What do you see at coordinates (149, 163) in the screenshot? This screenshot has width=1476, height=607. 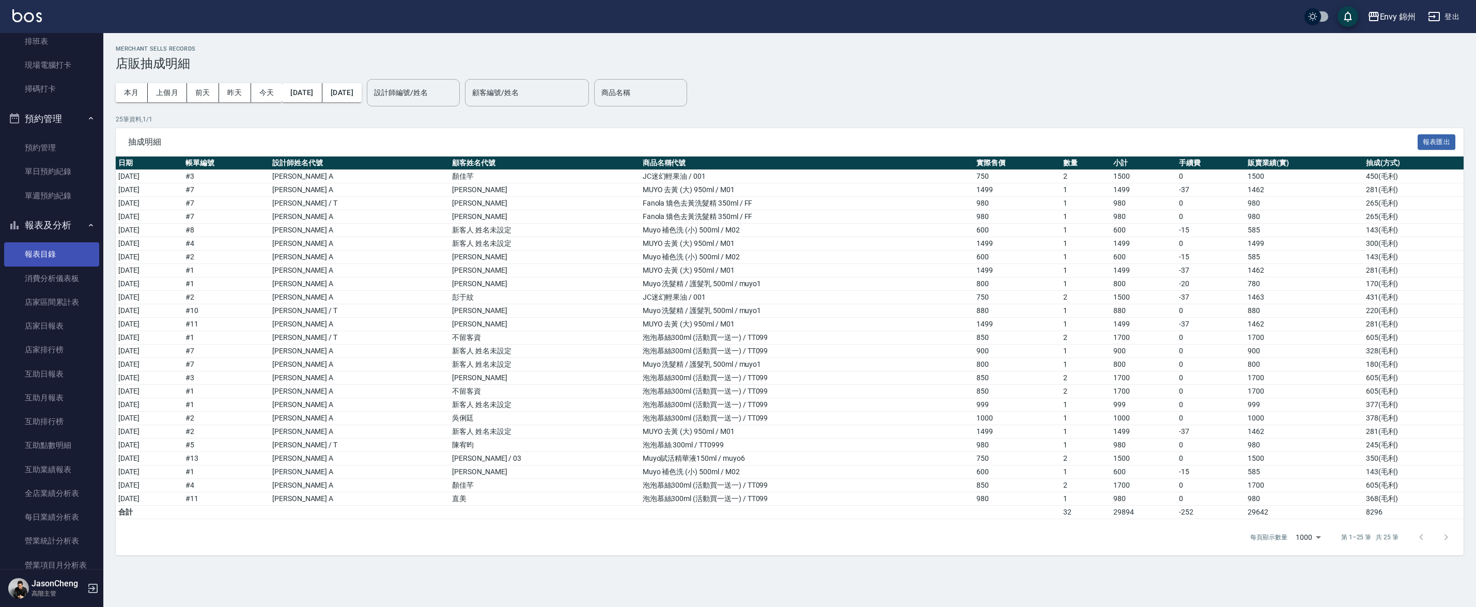 I see `th: 日期` at bounding box center [149, 163].